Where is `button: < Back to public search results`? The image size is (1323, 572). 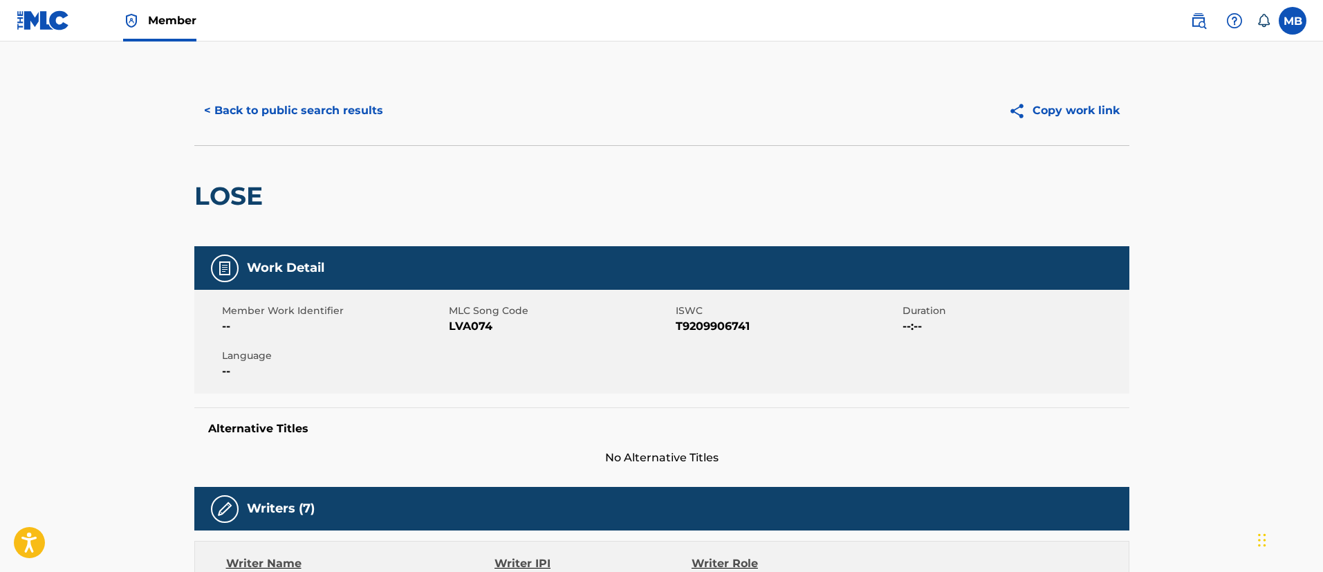 button: < Back to public search results is located at coordinates (293, 111).